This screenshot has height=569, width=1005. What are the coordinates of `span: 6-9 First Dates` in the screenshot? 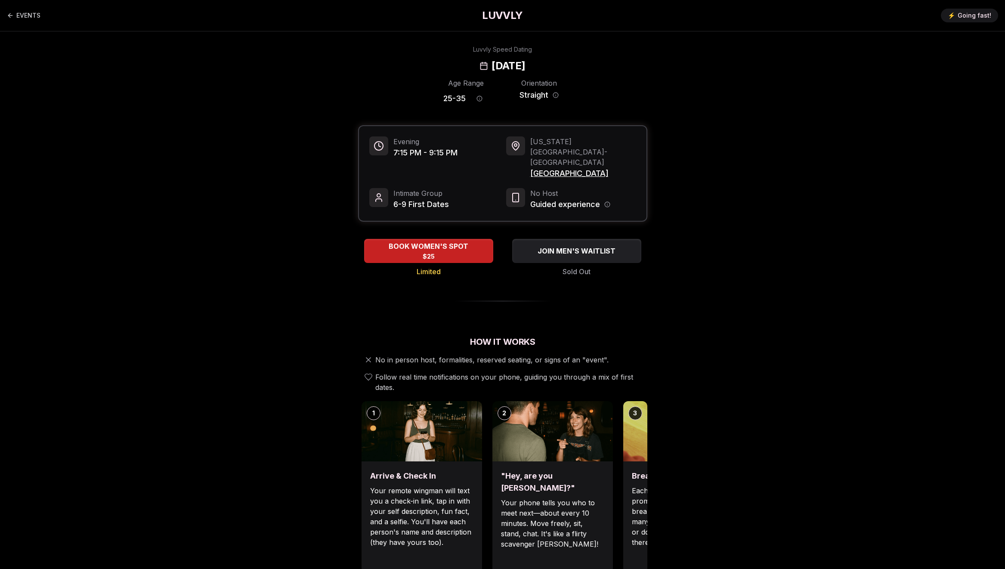 It's located at (421, 204).